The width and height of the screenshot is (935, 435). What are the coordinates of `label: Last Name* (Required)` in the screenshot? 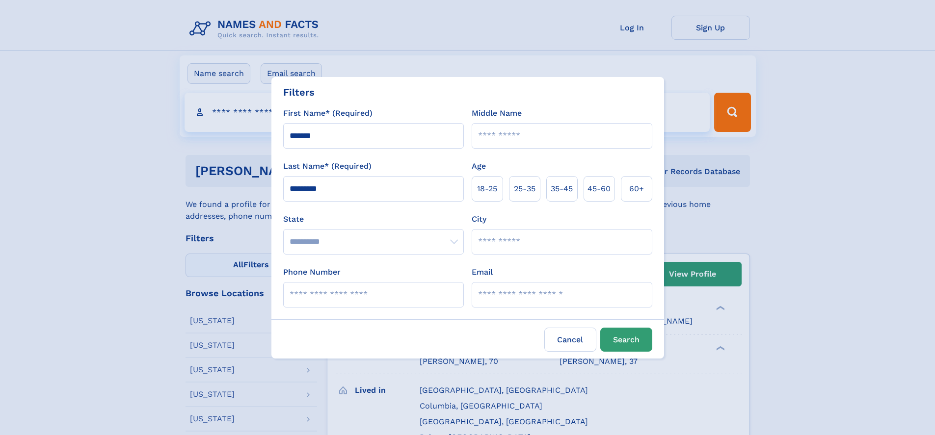 It's located at (327, 166).